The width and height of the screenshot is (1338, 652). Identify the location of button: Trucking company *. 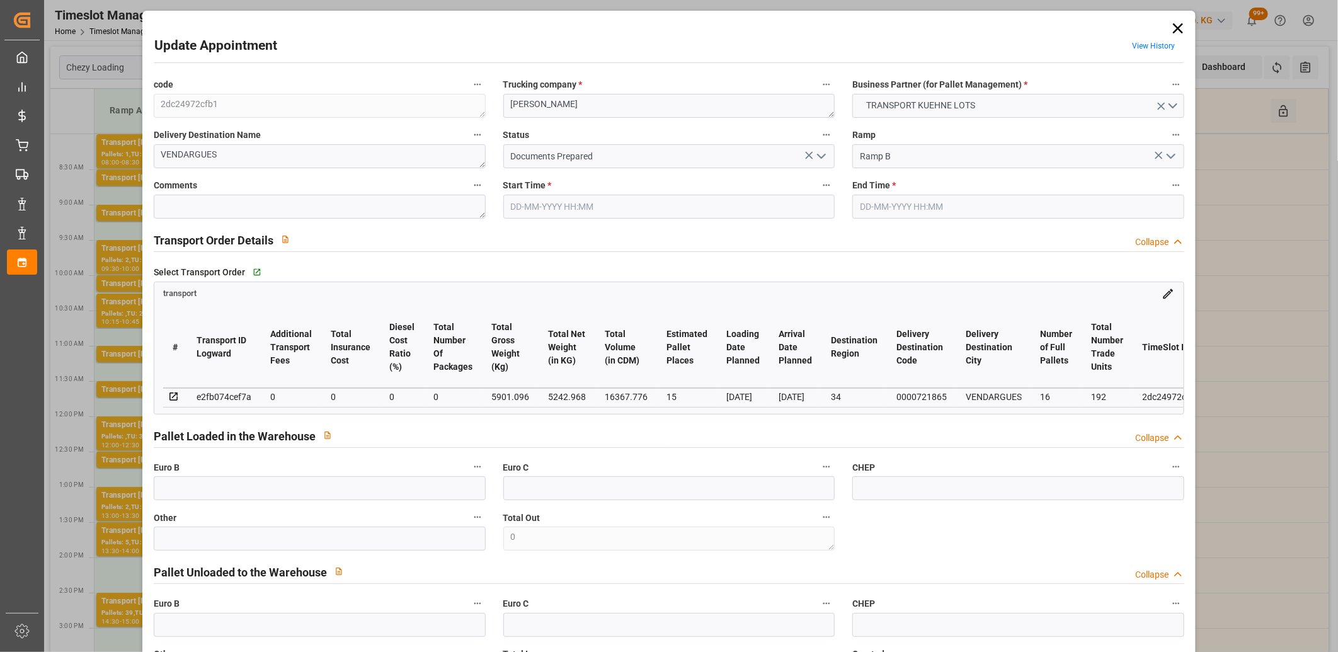
(826, 84).